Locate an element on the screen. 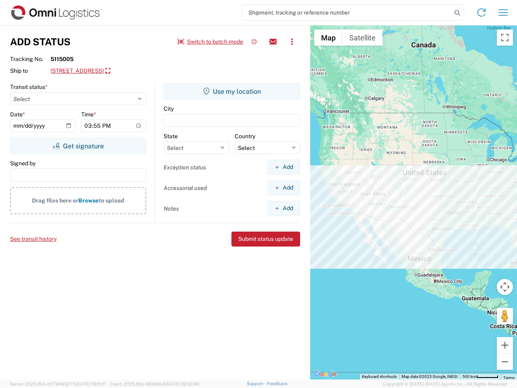 Image resolution: width=517 pixels, height=388 pixels. span: 500 km is located at coordinates (469, 376).